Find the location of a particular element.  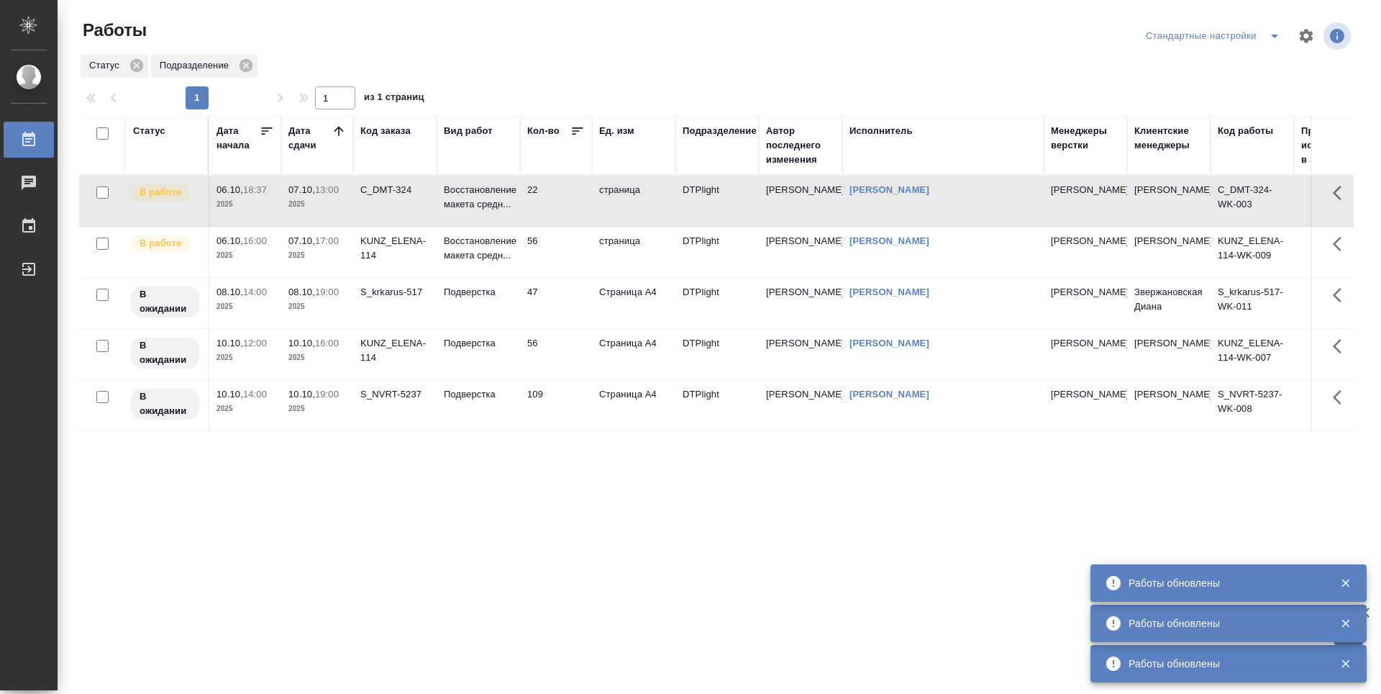

td: S_krkarus-517-WK-011 is located at coordinates (1253, 303).